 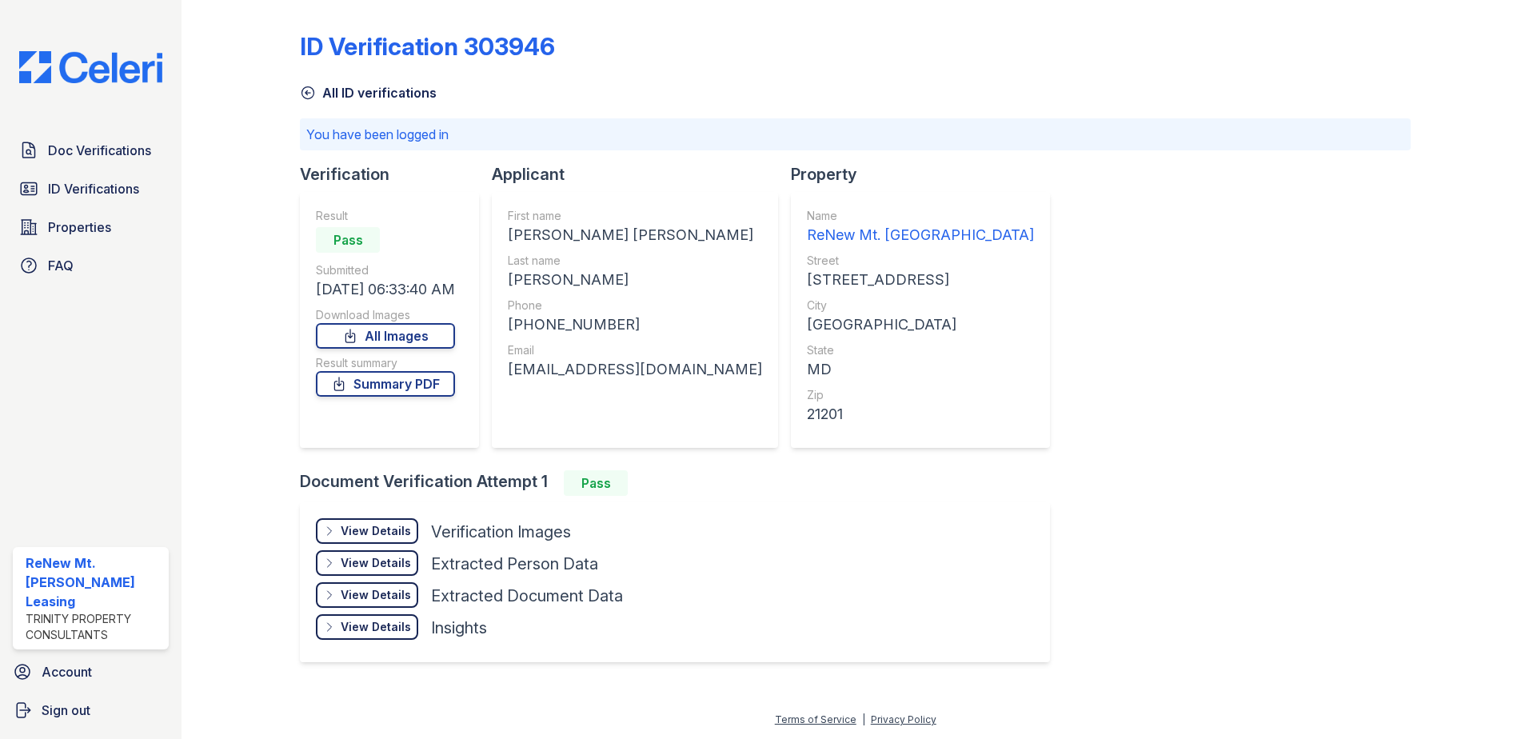 I want to click on div: Email, so click(x=635, y=350).